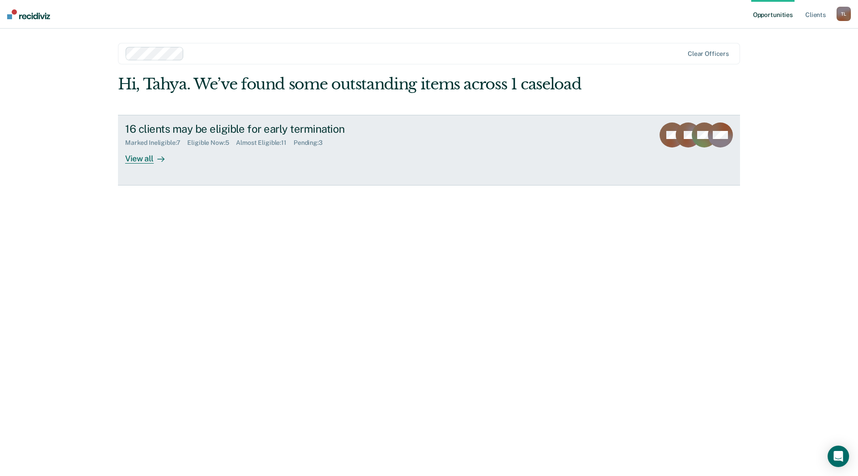 The width and height of the screenshot is (858, 476). Describe the element at coordinates (844, 14) in the screenshot. I see `div: T L` at that location.